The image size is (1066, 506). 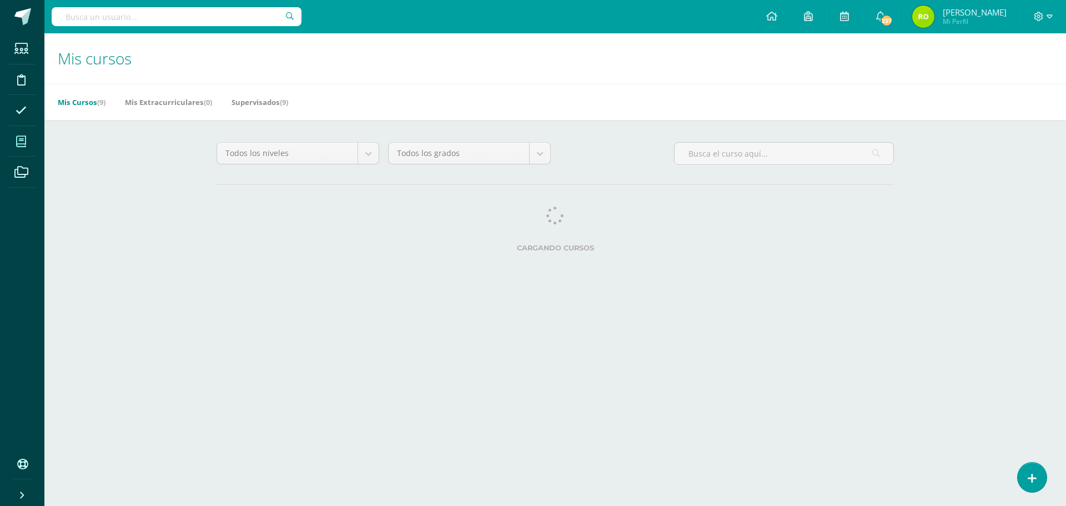 What do you see at coordinates (459, 153) in the screenshot?
I see `span: Todos los grados` at bounding box center [459, 153].